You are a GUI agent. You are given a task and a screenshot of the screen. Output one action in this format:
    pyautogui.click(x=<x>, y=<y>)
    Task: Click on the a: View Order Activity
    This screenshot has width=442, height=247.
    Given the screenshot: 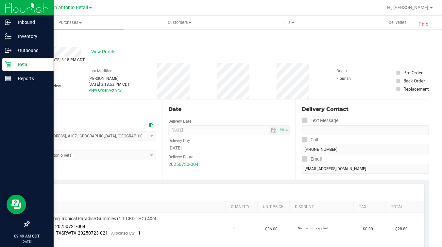 What is the action you would take?
    pyautogui.click(x=105, y=90)
    